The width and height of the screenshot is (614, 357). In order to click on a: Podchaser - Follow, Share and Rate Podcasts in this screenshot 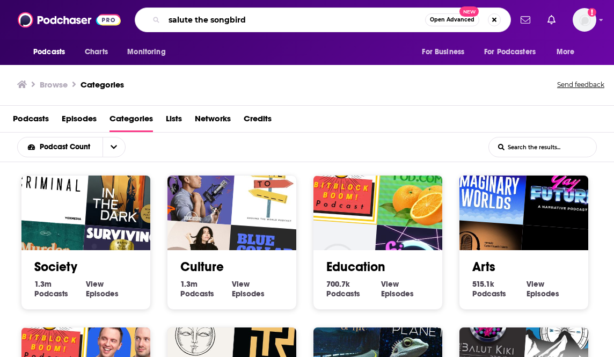, I will do `click(69, 20)`.